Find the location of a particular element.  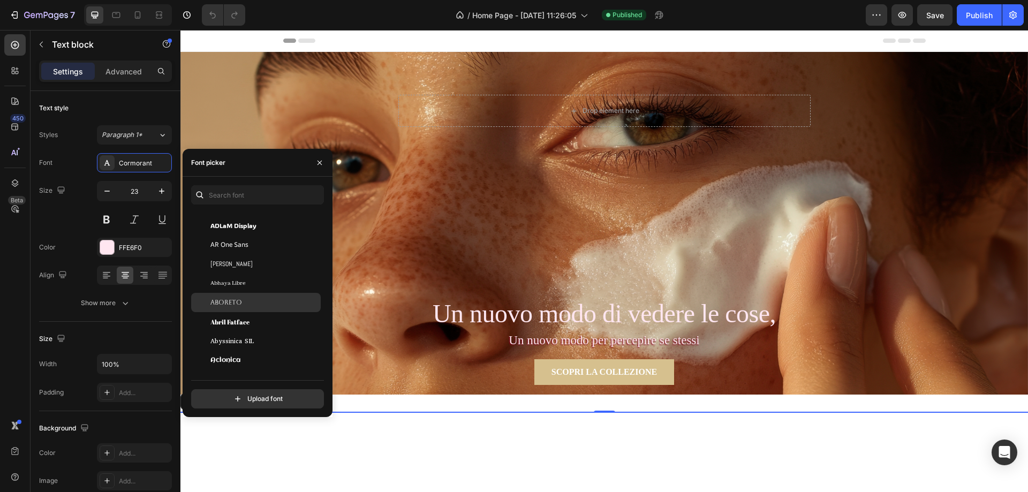

span: Aclonica is located at coordinates (225, 360).